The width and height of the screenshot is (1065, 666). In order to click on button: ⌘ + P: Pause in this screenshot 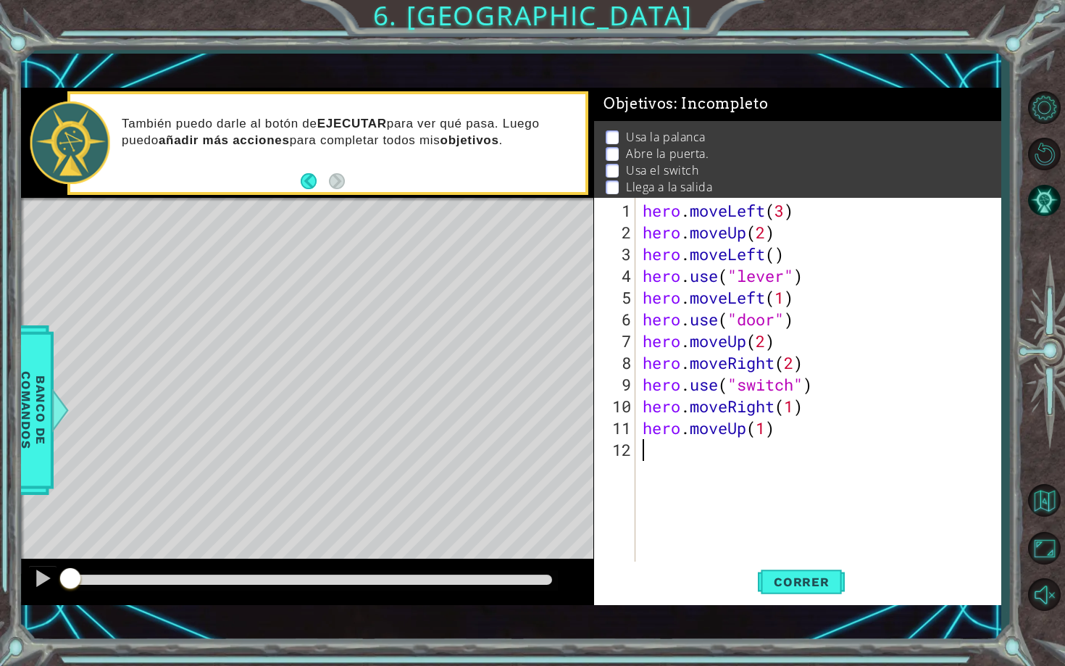, I will do `click(43, 580)`.